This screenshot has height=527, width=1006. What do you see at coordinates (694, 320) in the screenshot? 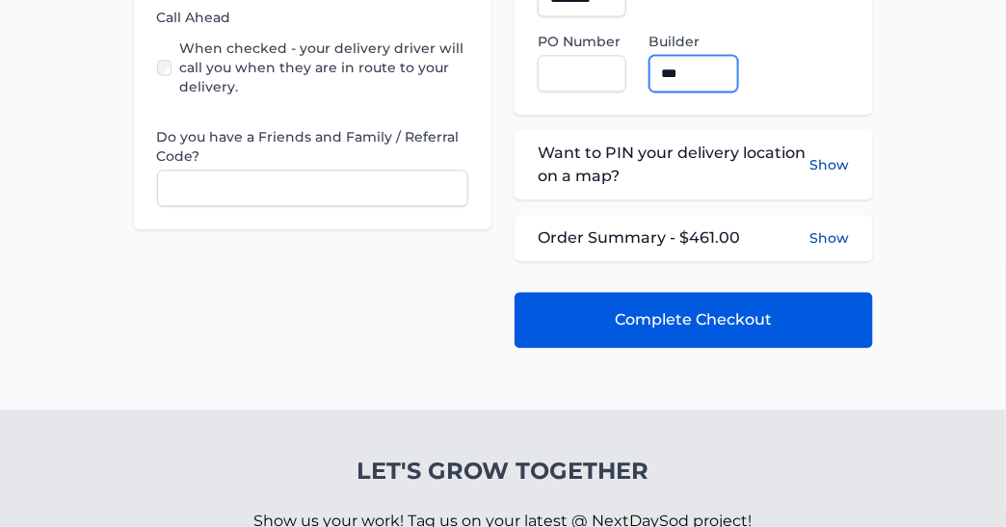
I see `button: Complete Checkout` at bounding box center [694, 320].